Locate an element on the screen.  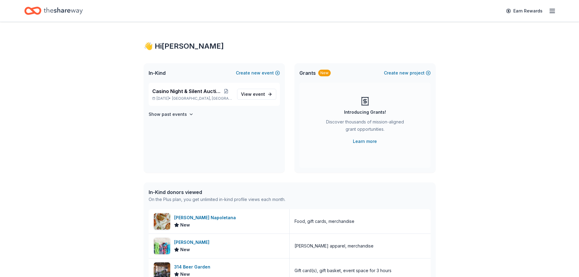
div: Gift card(s), gift basket, event space for 3 hours is located at coordinates (343, 270).